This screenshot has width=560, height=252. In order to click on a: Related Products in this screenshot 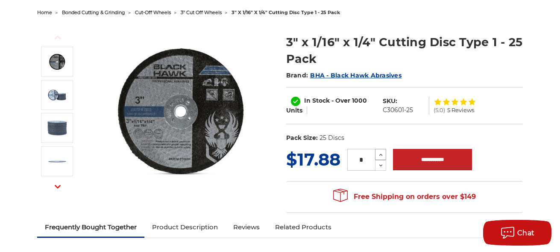, I will do `click(304, 227)`.